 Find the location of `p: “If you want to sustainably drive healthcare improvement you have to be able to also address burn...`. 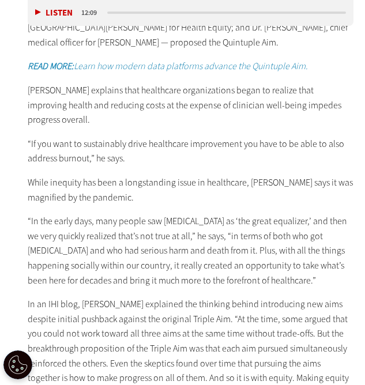

p: “If you want to sustainably drive healthcare improvement you have to be able to also address burn... is located at coordinates (190, 151).